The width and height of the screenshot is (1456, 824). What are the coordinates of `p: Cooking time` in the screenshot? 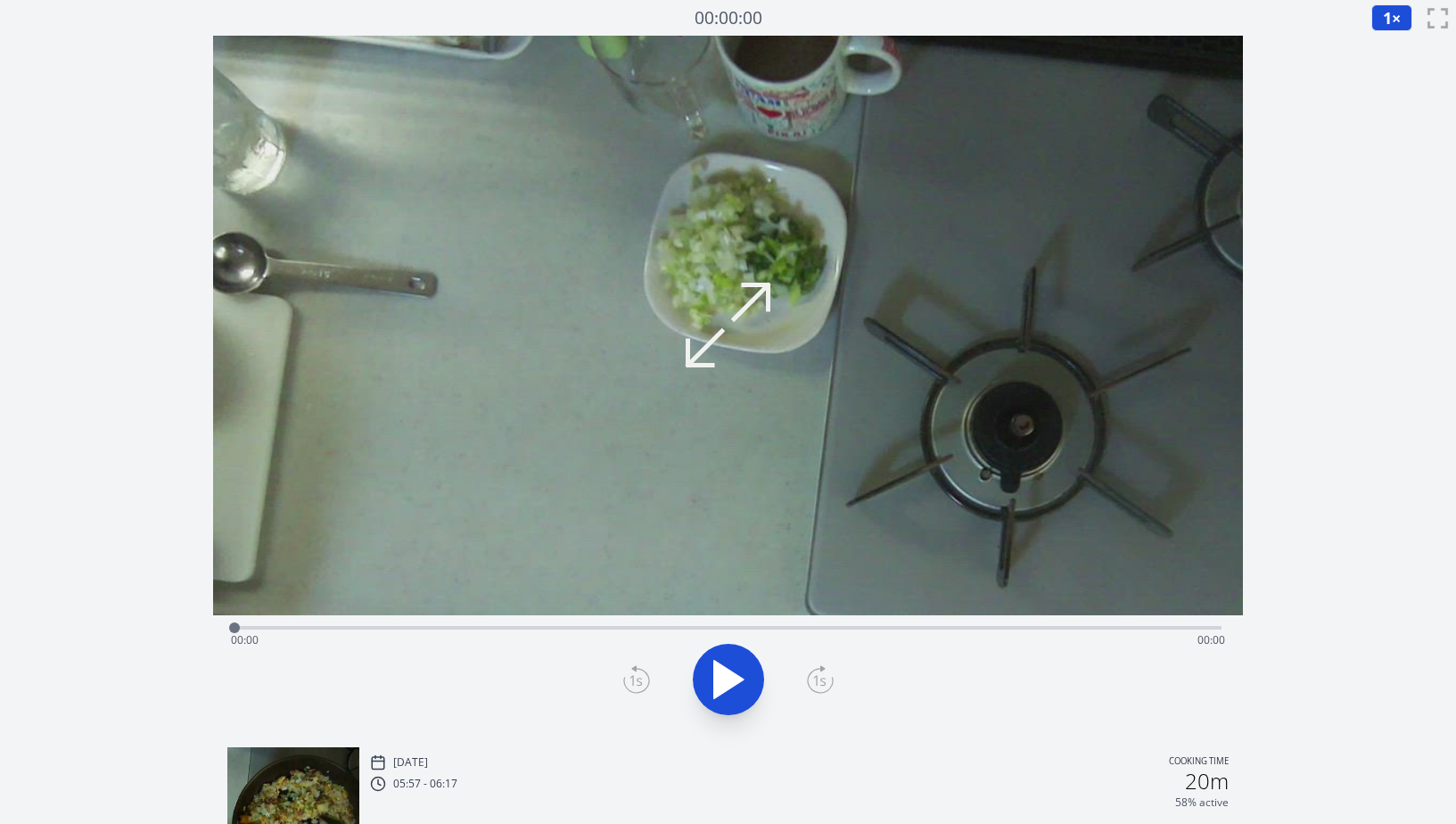 It's located at (1198, 763).